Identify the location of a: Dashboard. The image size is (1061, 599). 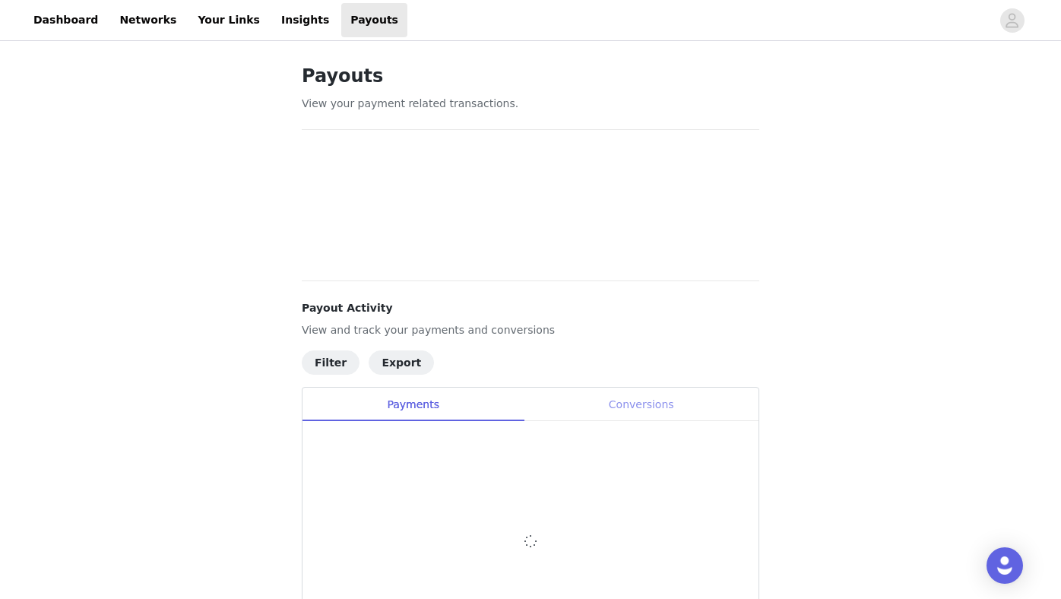
(65, 20).